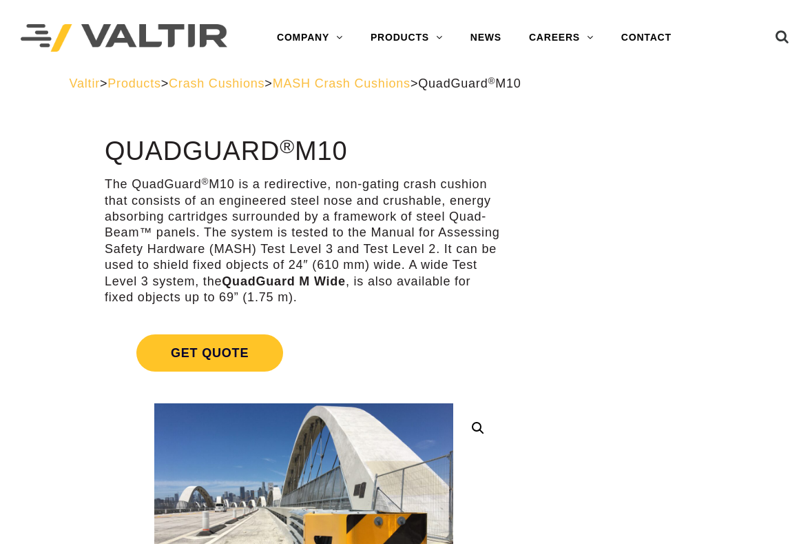 The width and height of the screenshot is (810, 544). Describe the element at coordinates (124, 38) in the screenshot. I see `img: Valtir` at that location.